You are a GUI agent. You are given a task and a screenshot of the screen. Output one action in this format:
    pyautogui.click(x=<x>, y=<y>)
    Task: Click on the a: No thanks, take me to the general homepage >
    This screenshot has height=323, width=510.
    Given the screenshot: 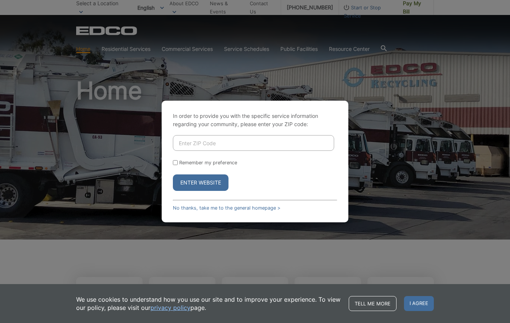 What is the action you would take?
    pyautogui.click(x=227, y=207)
    